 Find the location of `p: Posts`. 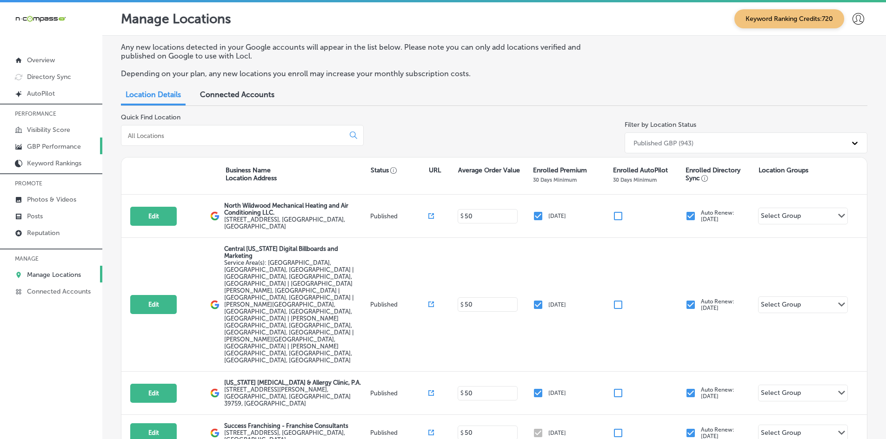

p: Posts is located at coordinates (35, 216).